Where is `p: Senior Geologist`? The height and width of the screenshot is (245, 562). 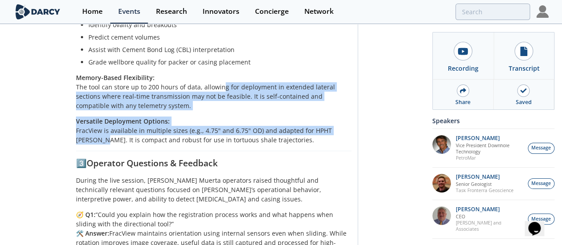 p: Senior Geologist is located at coordinates (485, 184).